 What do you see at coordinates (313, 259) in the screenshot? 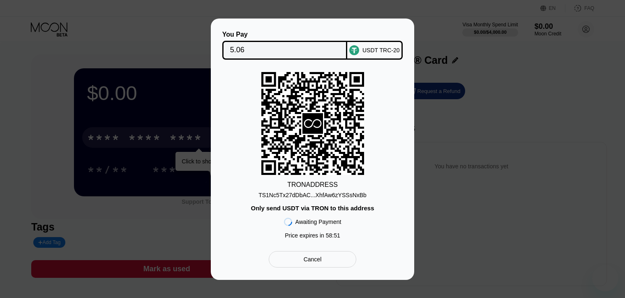
I see `div: Cancel` at bounding box center [313, 259].